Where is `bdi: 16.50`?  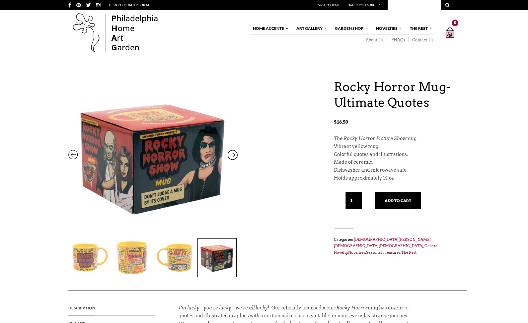 bdi: 16.50 is located at coordinates (341, 122).